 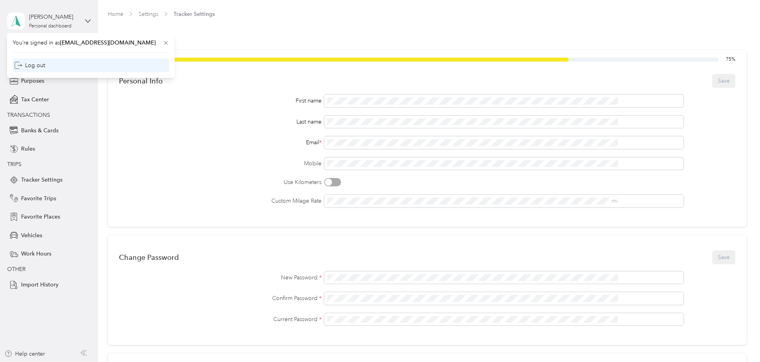 I want to click on span: TRANSACTIONS, so click(x=29, y=115).